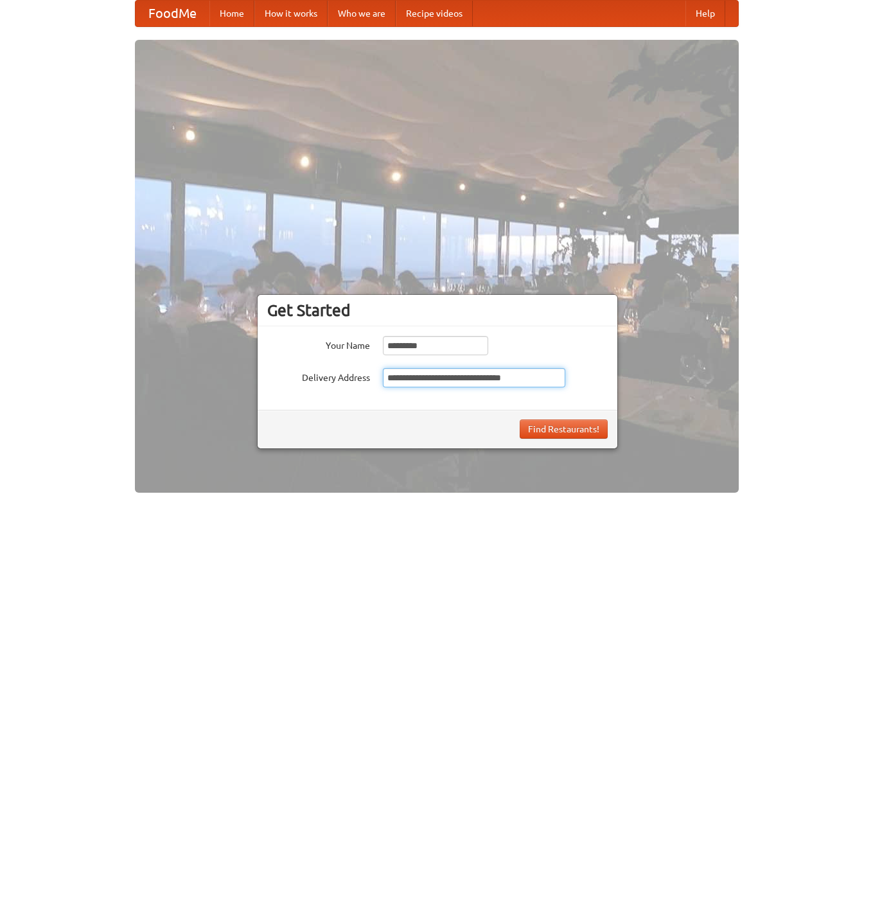 This screenshot has width=873, height=909. Describe the element at coordinates (172, 13) in the screenshot. I see `a: FoodMe` at that location.